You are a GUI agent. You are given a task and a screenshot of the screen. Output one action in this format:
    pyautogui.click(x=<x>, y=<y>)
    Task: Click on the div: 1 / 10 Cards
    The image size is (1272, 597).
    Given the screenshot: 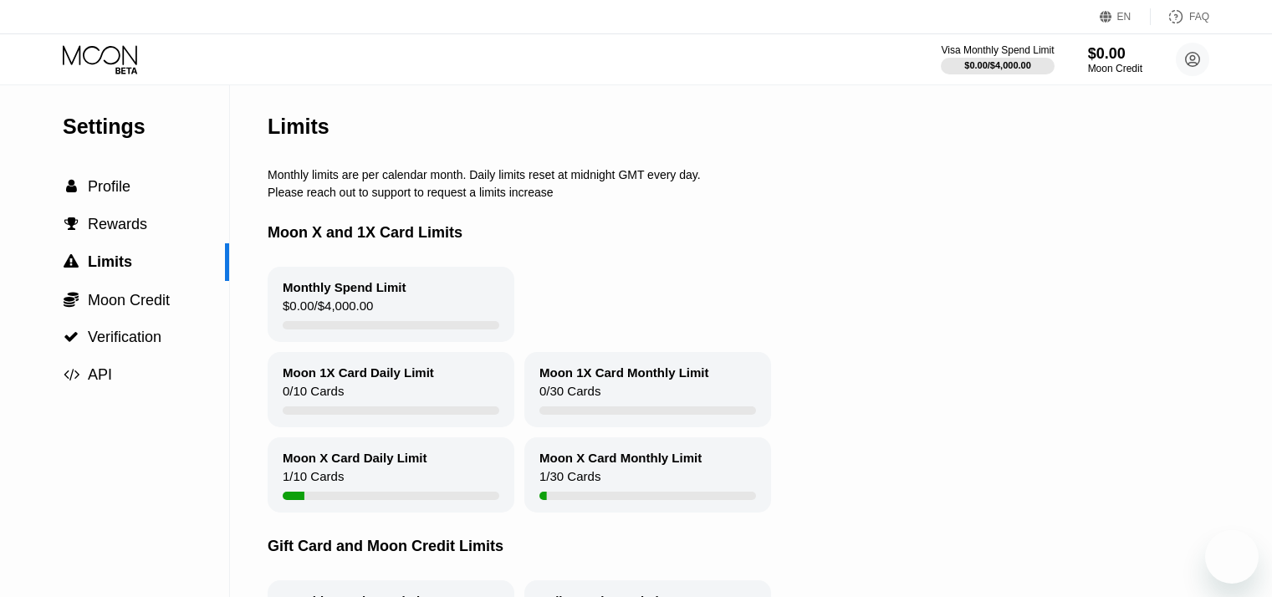 What is the action you would take?
    pyautogui.click(x=313, y=480)
    